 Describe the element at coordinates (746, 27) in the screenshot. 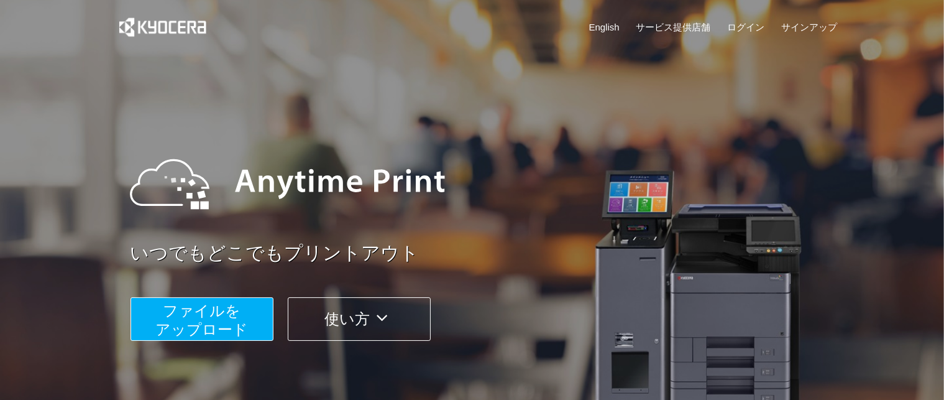

I see `a: ログイン` at that location.